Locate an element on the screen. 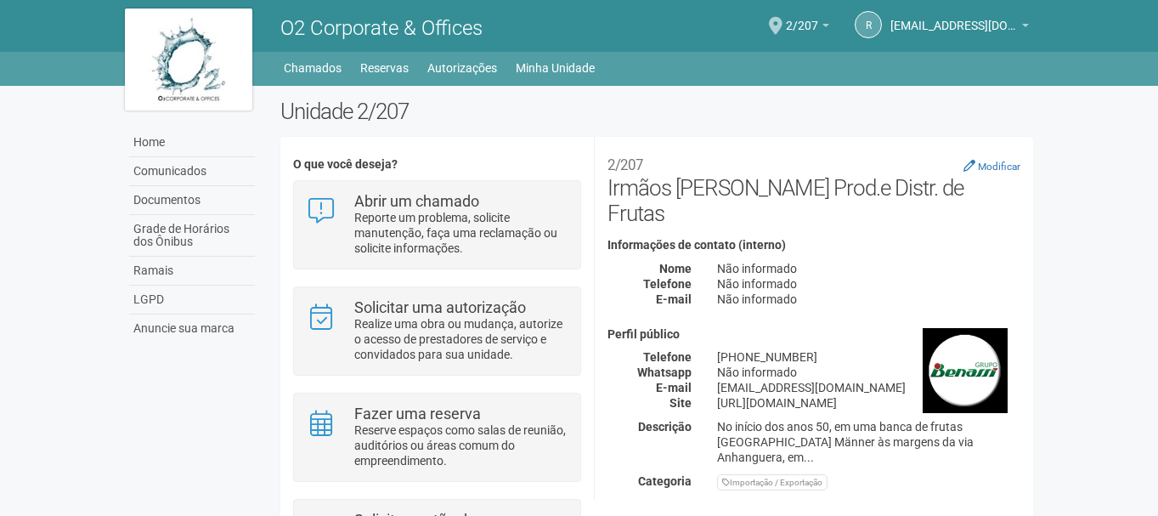 This screenshot has height=516, width=1158. a: Ramais is located at coordinates (192, 271).